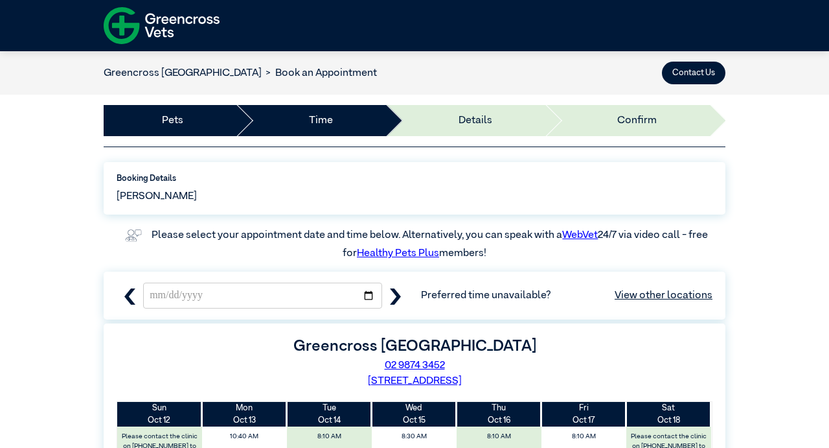  I want to click on span: 8:30 AM, so click(414, 436).